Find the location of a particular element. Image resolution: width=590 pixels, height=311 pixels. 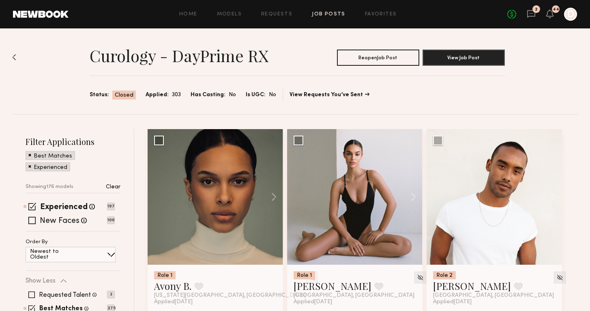

div: 2 is located at coordinates (536, 9).